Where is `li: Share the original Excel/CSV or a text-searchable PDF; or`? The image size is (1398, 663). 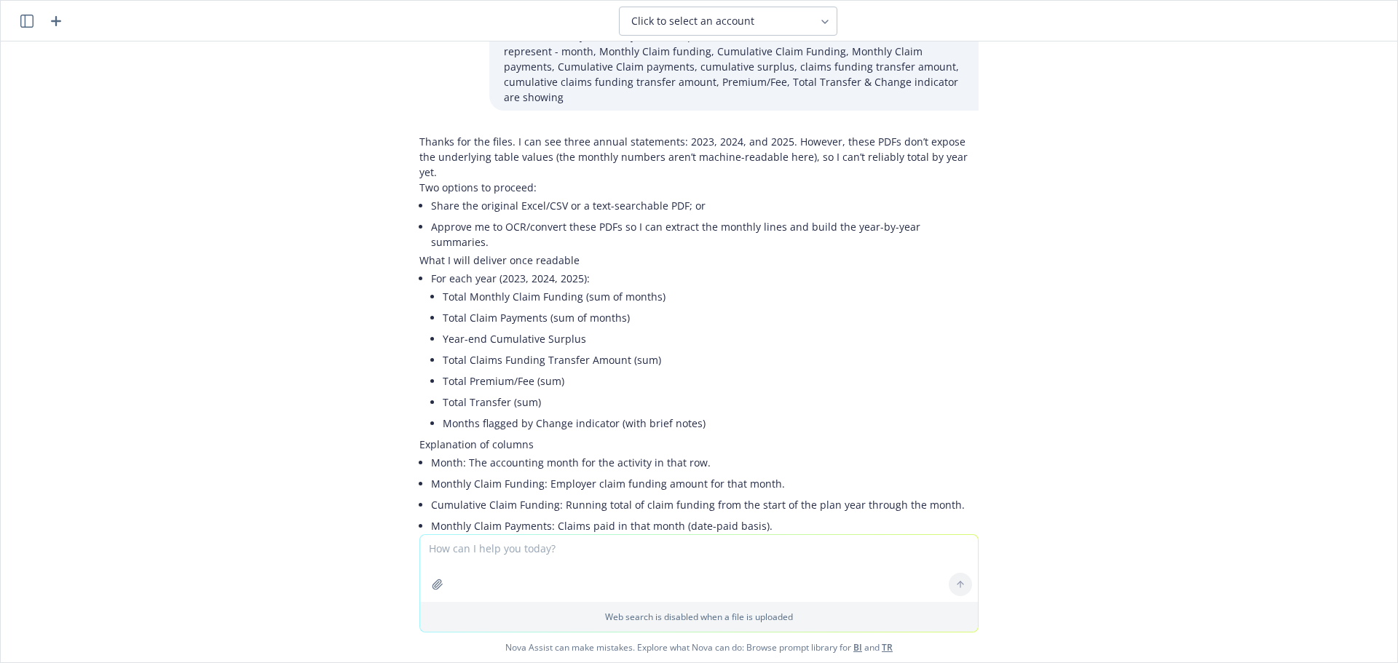 li: Share the original Excel/CSV or a text-searchable PDF; or is located at coordinates (705, 205).